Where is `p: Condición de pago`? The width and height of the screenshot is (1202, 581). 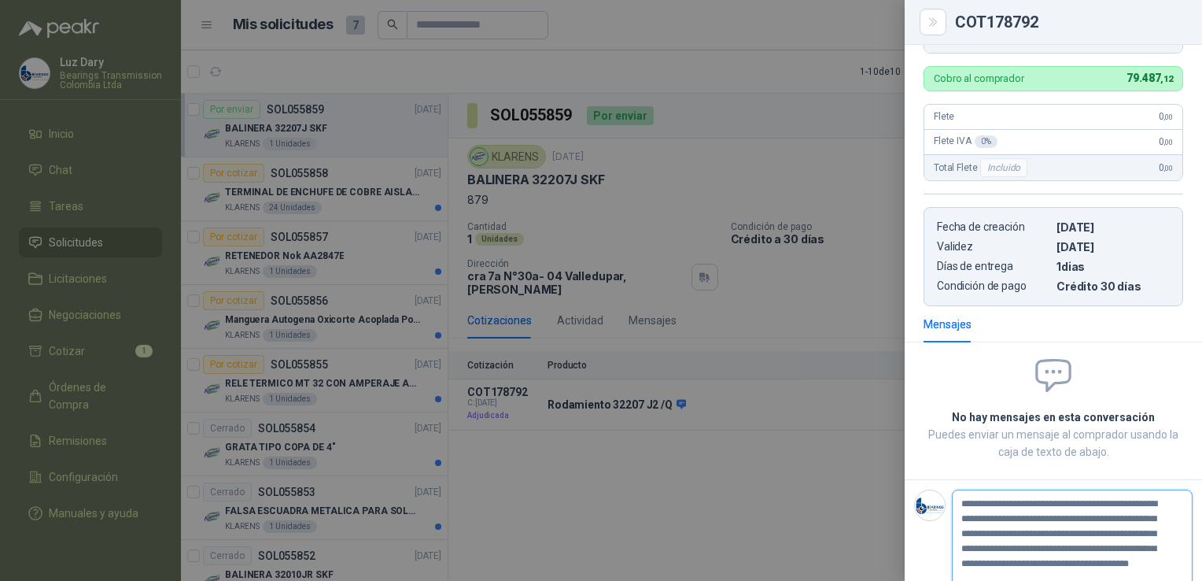 p: Condición de pago is located at coordinates (994, 286).